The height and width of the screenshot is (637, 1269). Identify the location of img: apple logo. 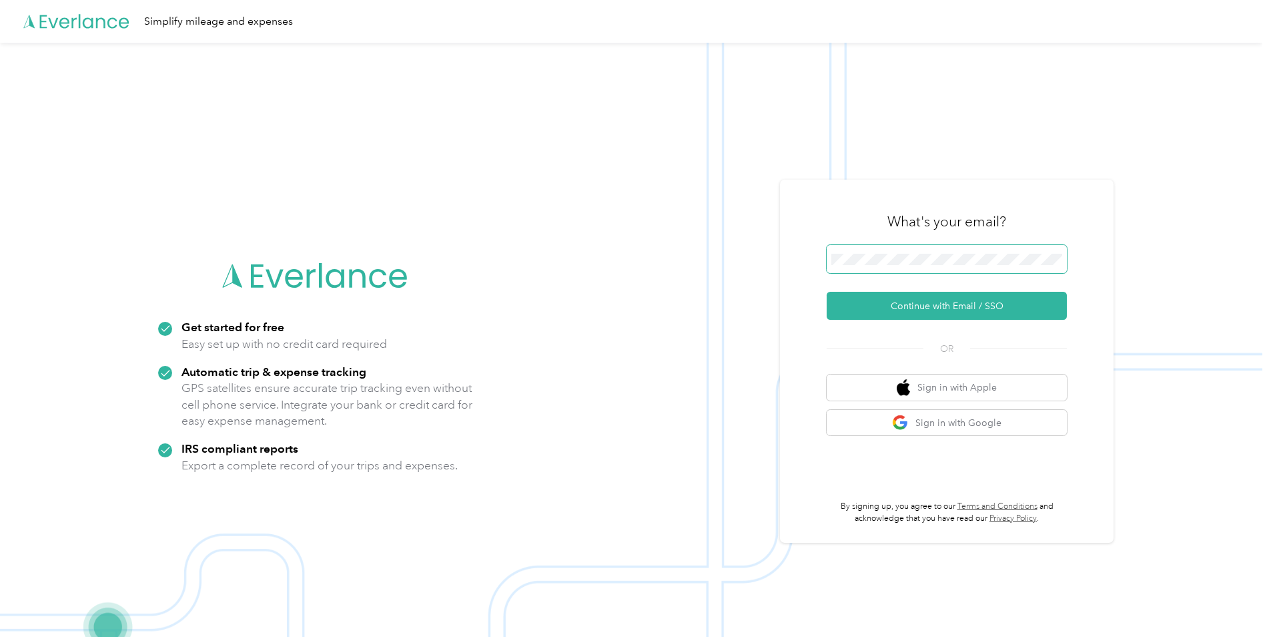
(904, 387).